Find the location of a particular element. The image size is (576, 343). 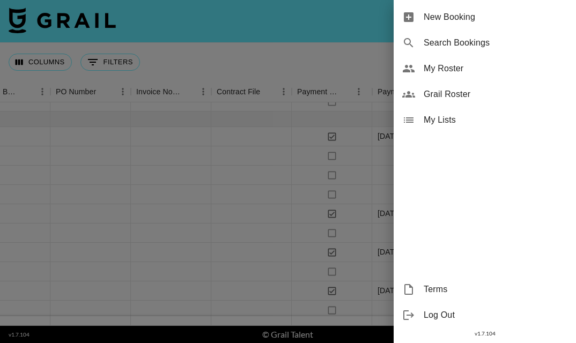

span: Terms is located at coordinates (495, 290).